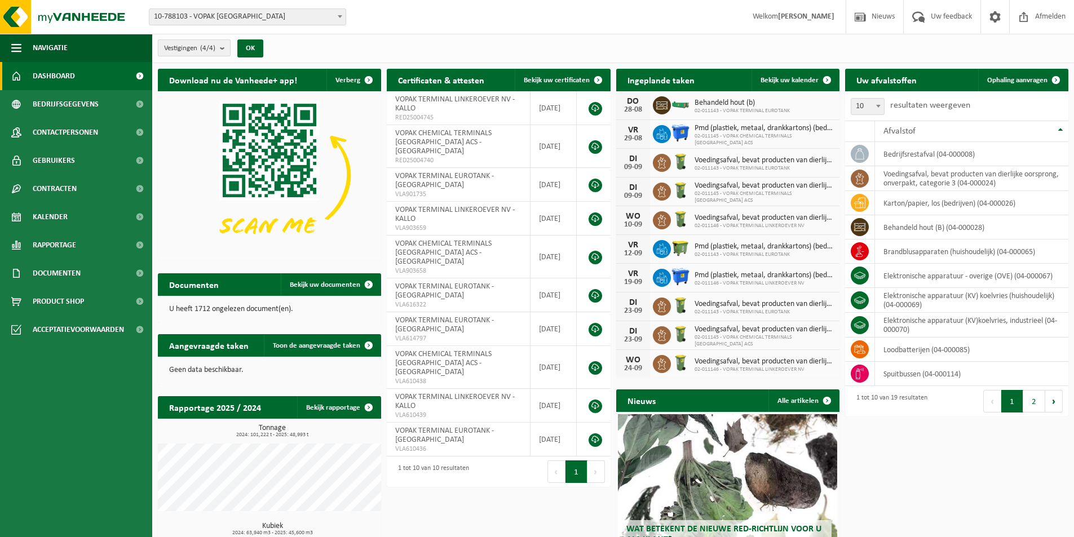  What do you see at coordinates (458, 382) in the screenshot?
I see `span: VLA610438` at bounding box center [458, 382].